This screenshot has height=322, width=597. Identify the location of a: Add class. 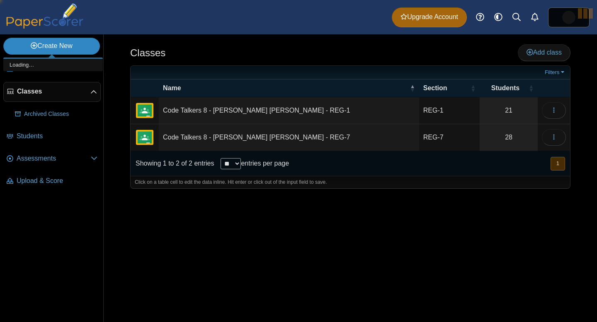
(544, 53).